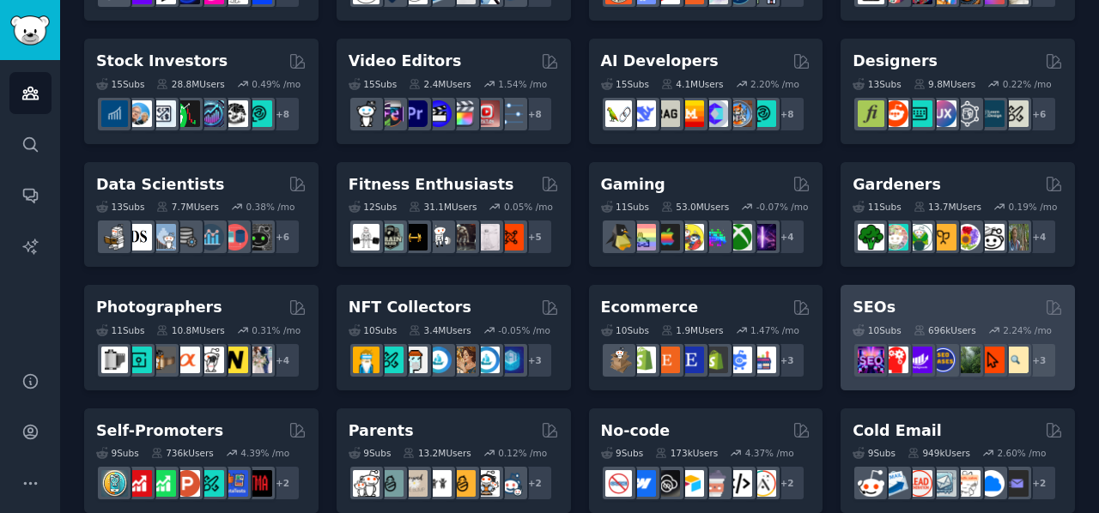 Image resolution: width=1099 pixels, height=513 pixels. I want to click on img: logodesign, so click(895, 113).